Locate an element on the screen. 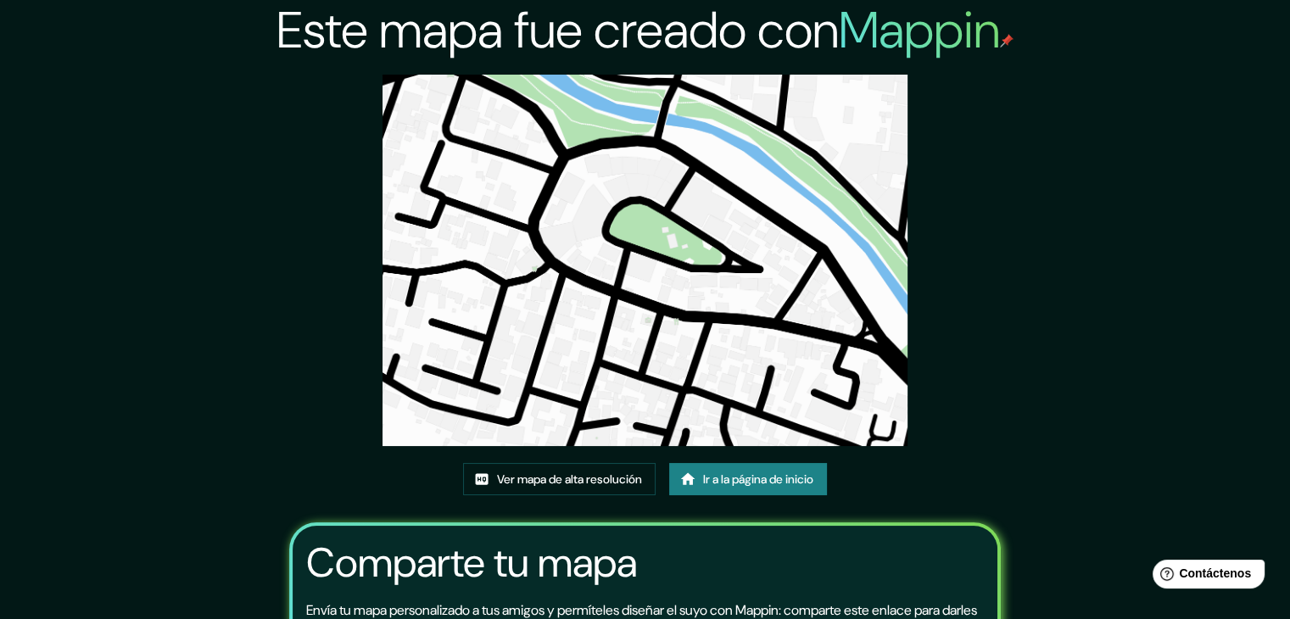 Image resolution: width=1290 pixels, height=619 pixels. a: Ver mapa de alta resolución is located at coordinates (559, 479).